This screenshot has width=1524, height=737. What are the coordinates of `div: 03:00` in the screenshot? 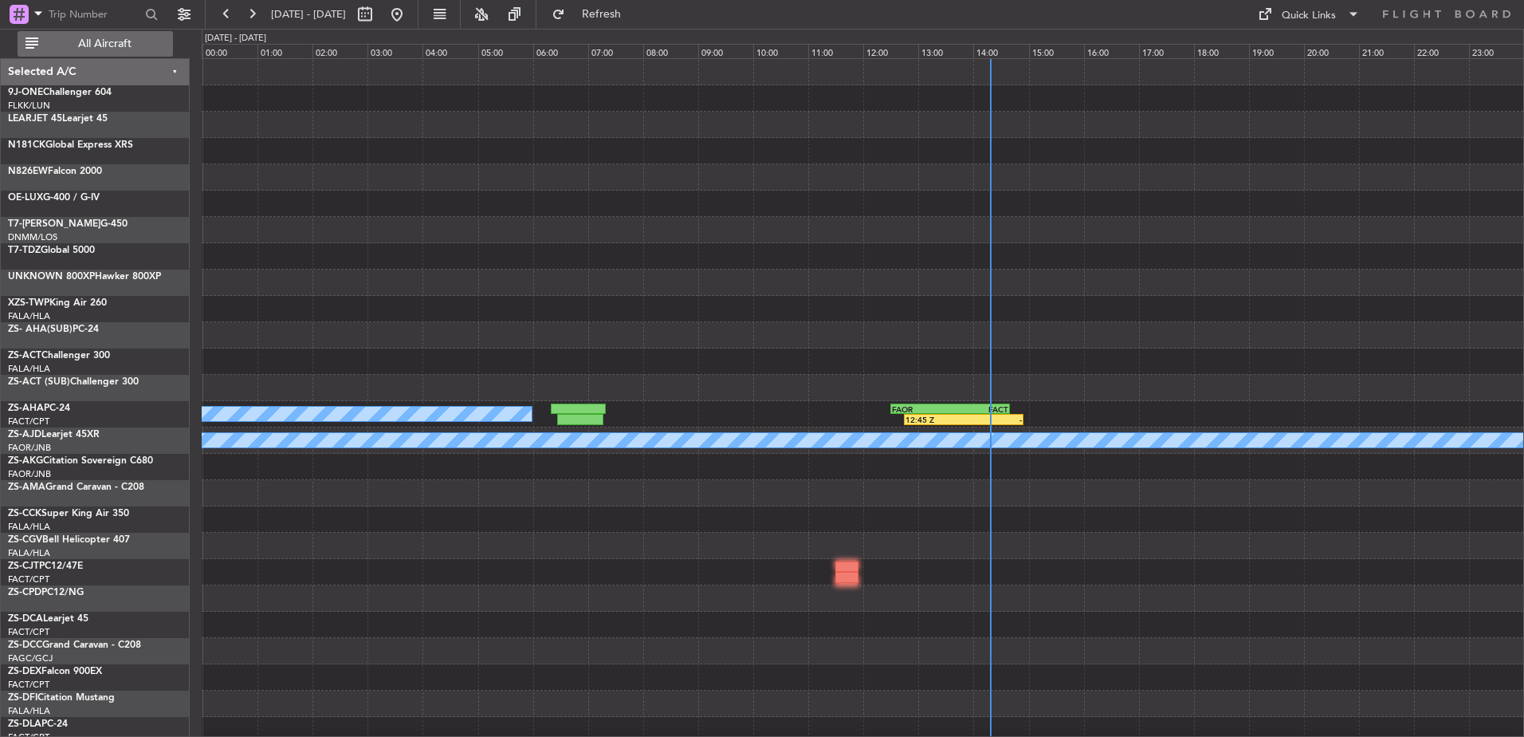 It's located at (395, 51).